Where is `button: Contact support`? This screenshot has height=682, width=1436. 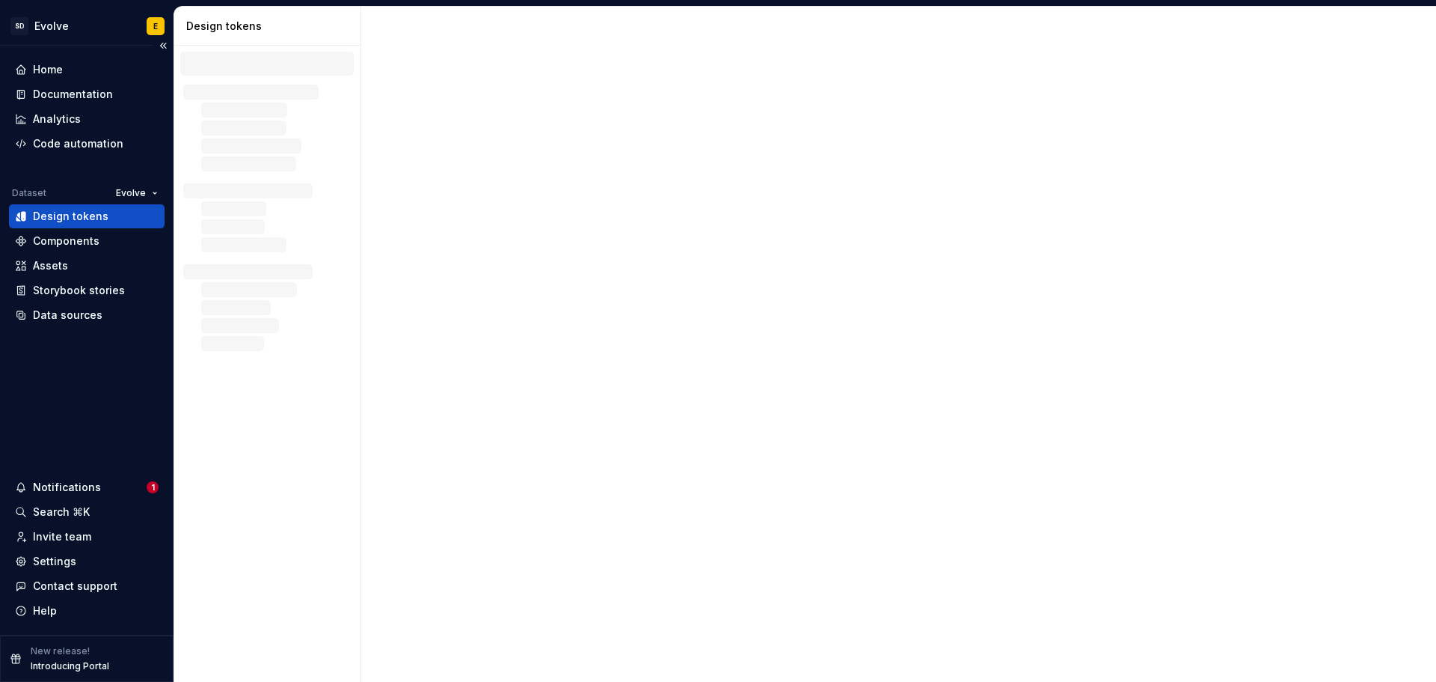
button: Contact support is located at coordinates (87, 586).